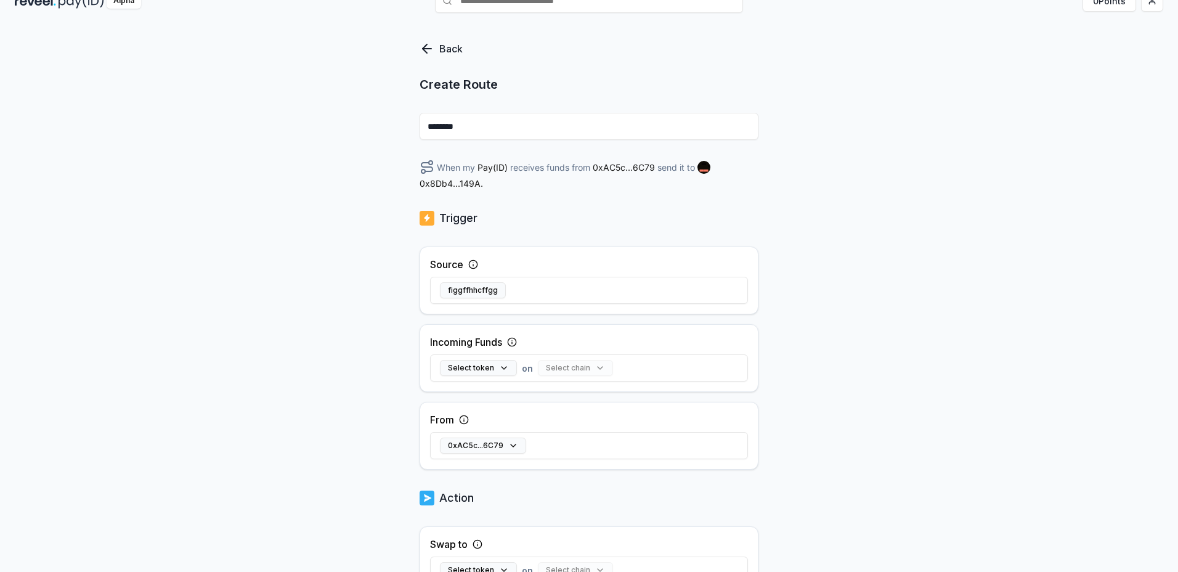  What do you see at coordinates (458, 218) in the screenshot?
I see `p: Trigger` at bounding box center [458, 218].